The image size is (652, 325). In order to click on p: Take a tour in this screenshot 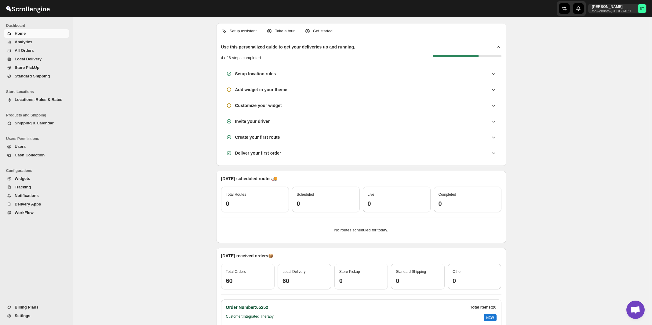, I will do `click(284, 31)`.